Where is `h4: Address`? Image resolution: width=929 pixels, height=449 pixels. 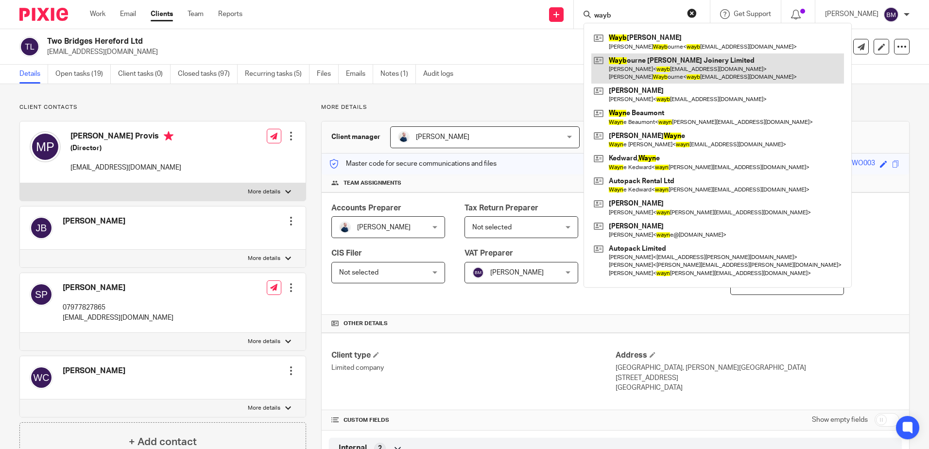 h4: Address is located at coordinates (758, 355).